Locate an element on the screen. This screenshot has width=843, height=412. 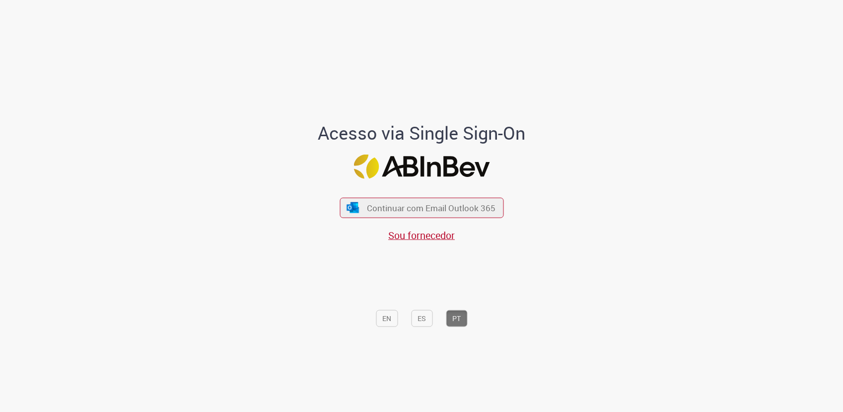
span: Continuar com Email Outlook 365 is located at coordinates (431, 208).